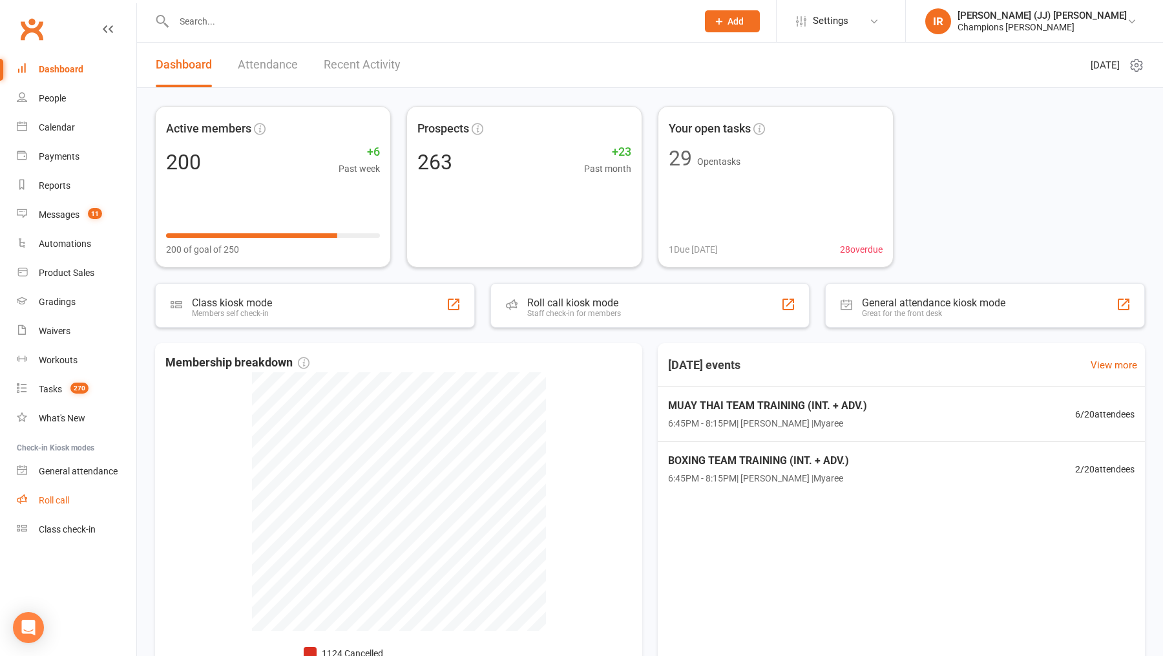 This screenshot has height=656, width=1163. Describe the element at coordinates (429, 21) in the screenshot. I see `input: Search...` at that location.